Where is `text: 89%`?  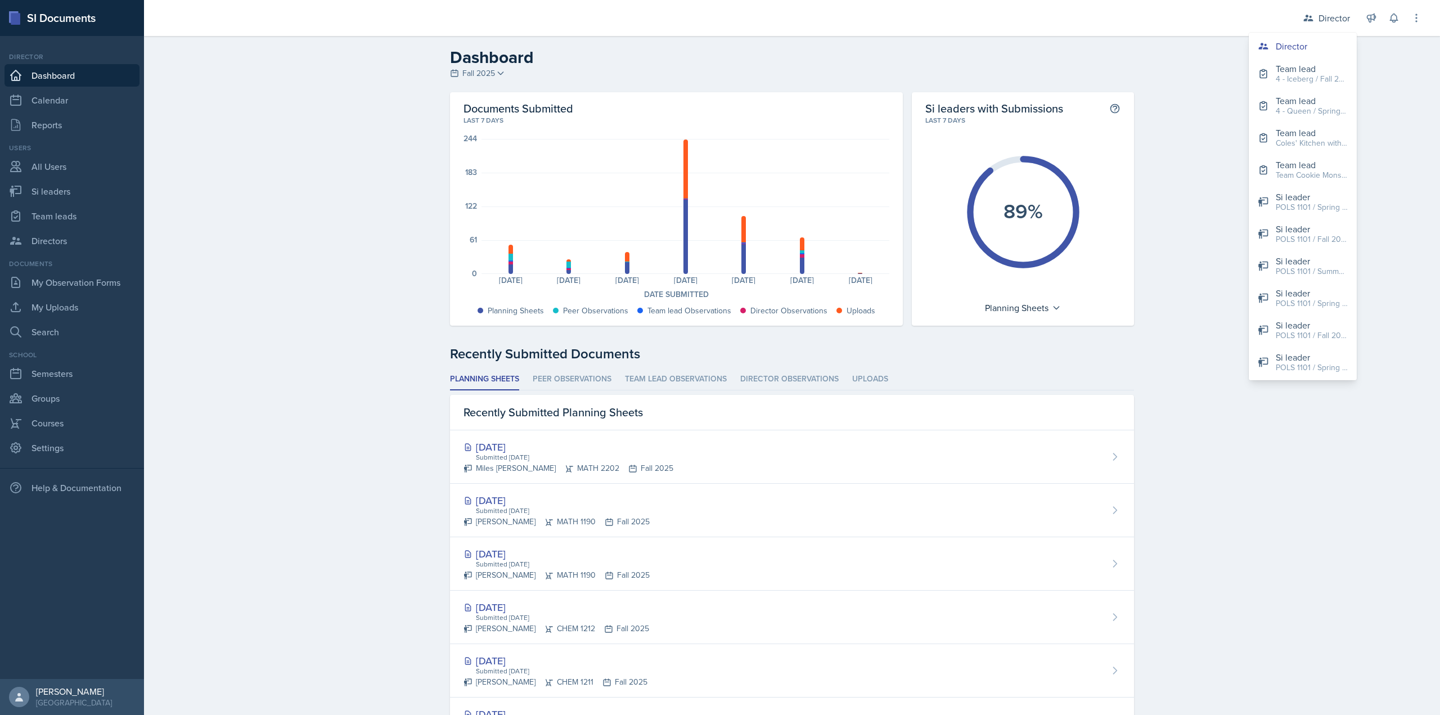
text: 89% is located at coordinates (1023, 211).